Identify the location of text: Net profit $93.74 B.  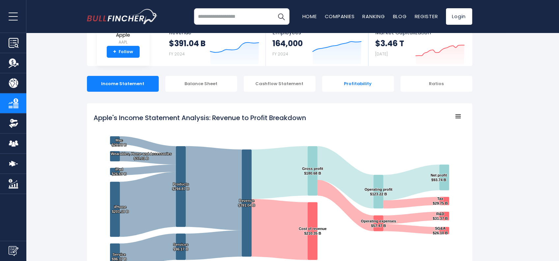
(439, 177).